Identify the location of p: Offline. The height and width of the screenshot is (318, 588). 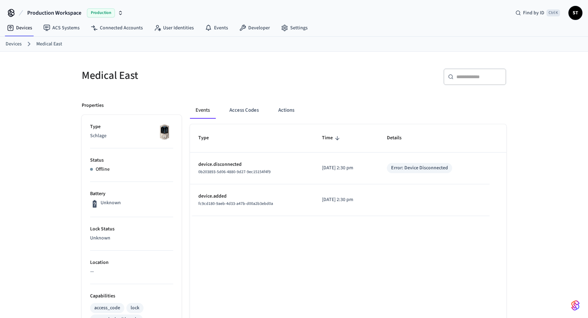
(103, 169).